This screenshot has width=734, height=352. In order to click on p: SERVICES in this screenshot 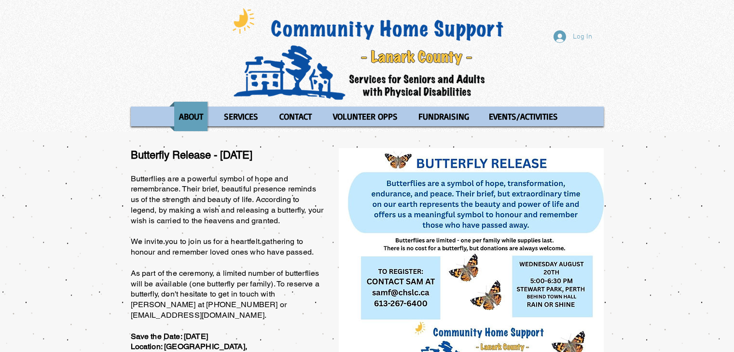, I will do `click(241, 116)`.